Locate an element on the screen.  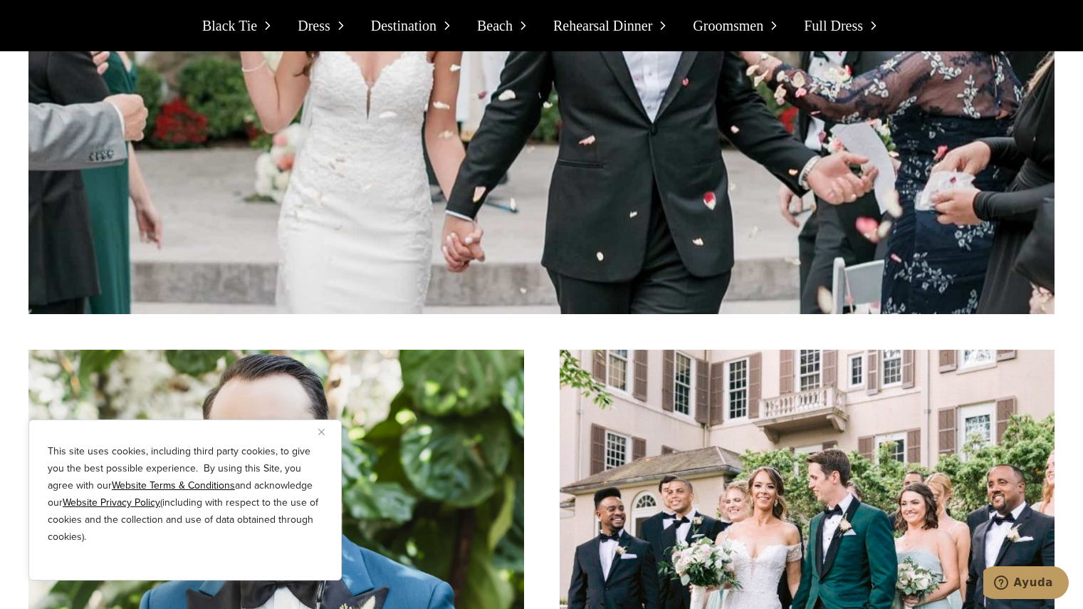
img: Close is located at coordinates (321, 432).